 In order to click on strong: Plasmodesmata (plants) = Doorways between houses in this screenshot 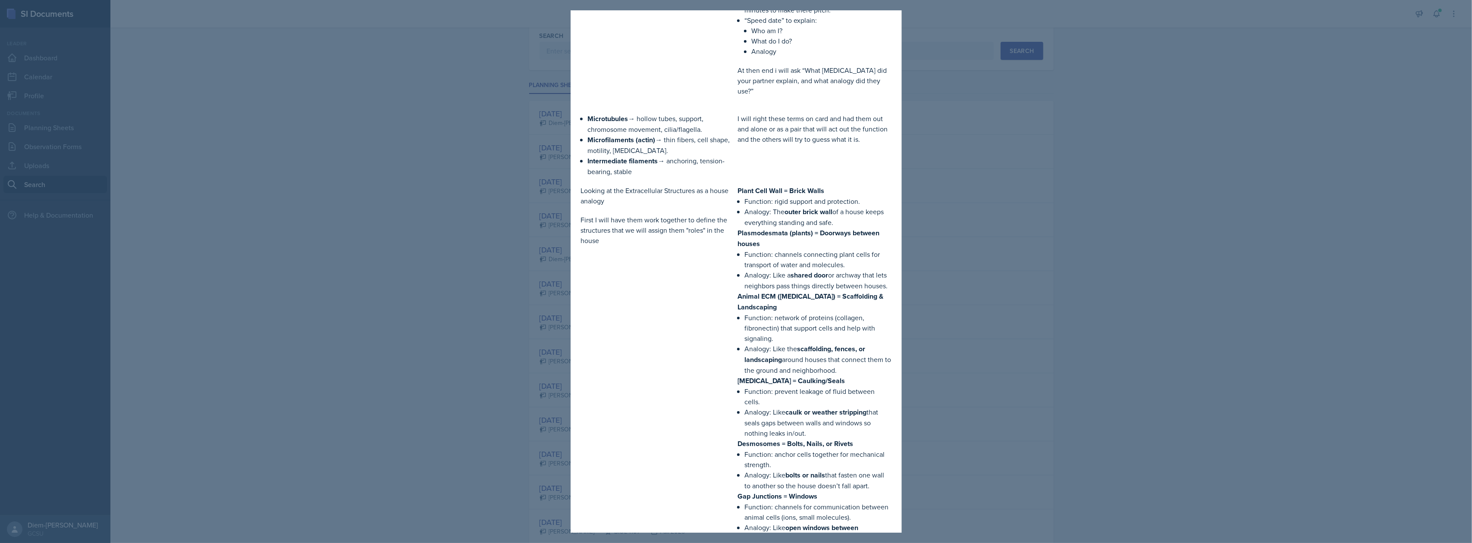, I will do `click(808, 238)`.